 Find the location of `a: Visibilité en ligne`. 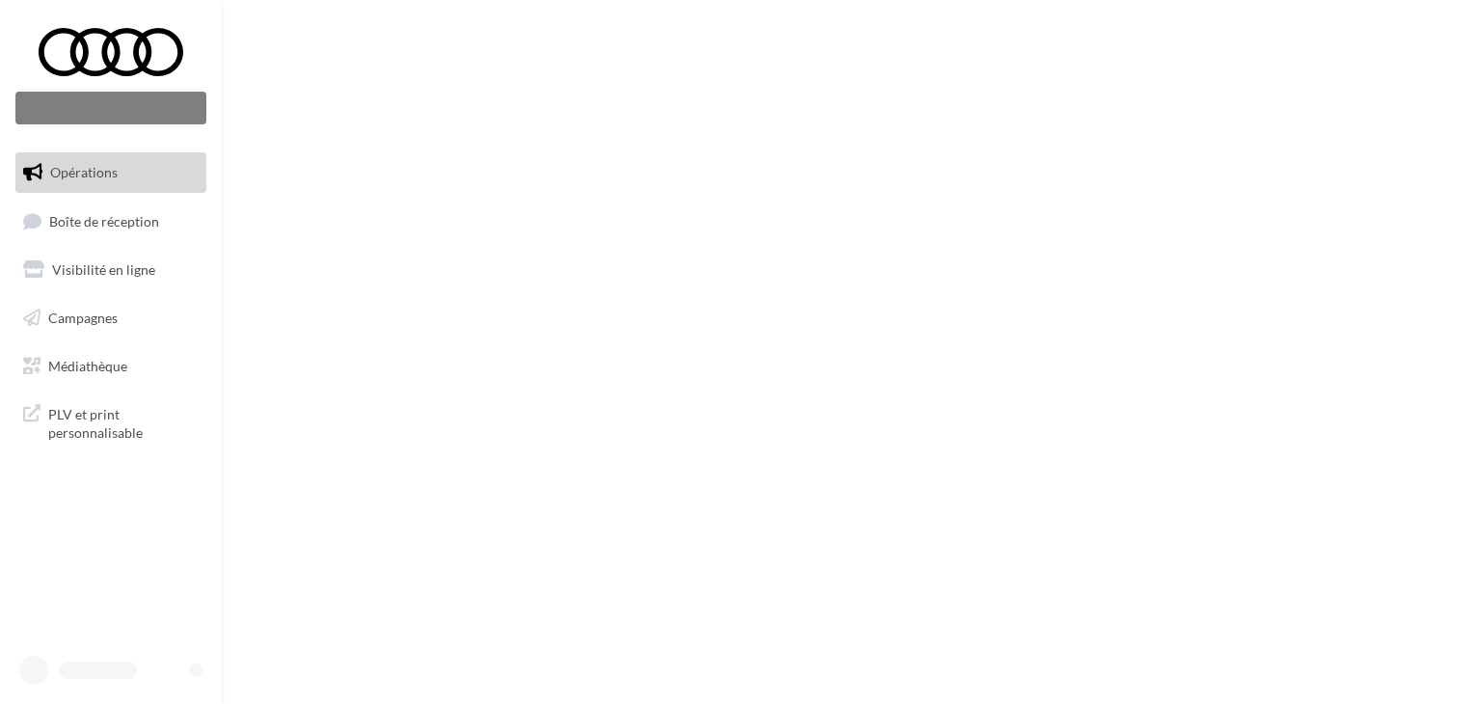

a: Visibilité en ligne is located at coordinates (111, 270).